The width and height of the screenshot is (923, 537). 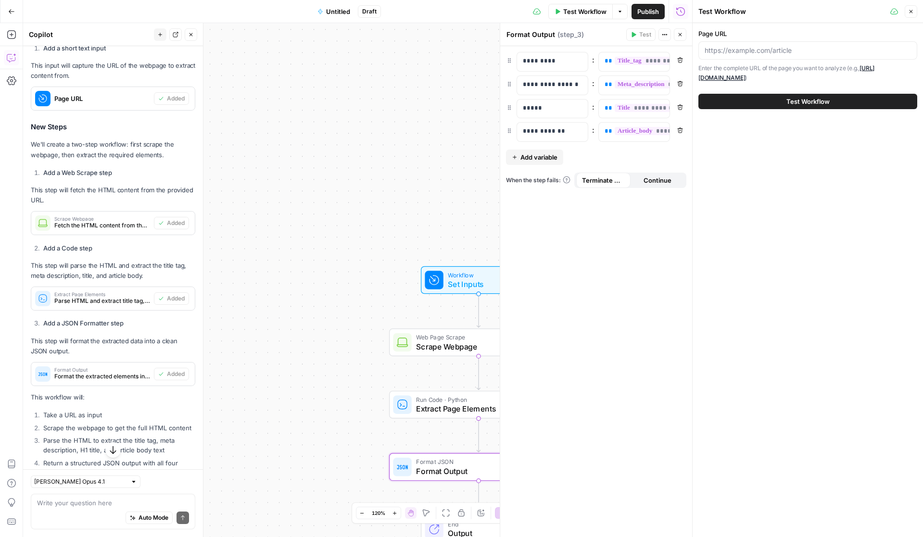 I want to click on span: Workflow, so click(x=476, y=275).